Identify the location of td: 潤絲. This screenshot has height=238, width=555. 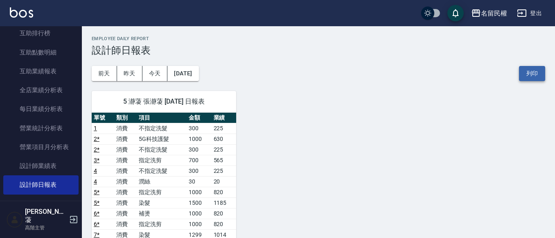
(162, 181).